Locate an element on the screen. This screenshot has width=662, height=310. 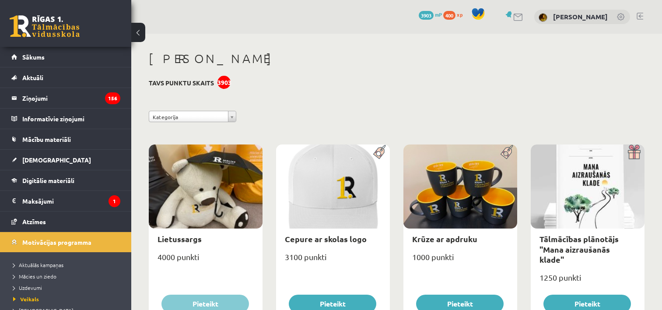
a: Mācies un ziedo is located at coordinates (68, 276).